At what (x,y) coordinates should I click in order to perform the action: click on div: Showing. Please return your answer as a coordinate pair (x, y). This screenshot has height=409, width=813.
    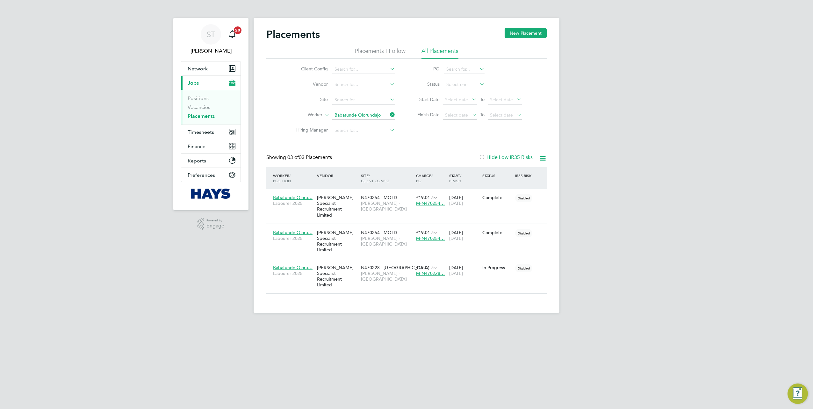
    Looking at the image, I should click on (300, 157).